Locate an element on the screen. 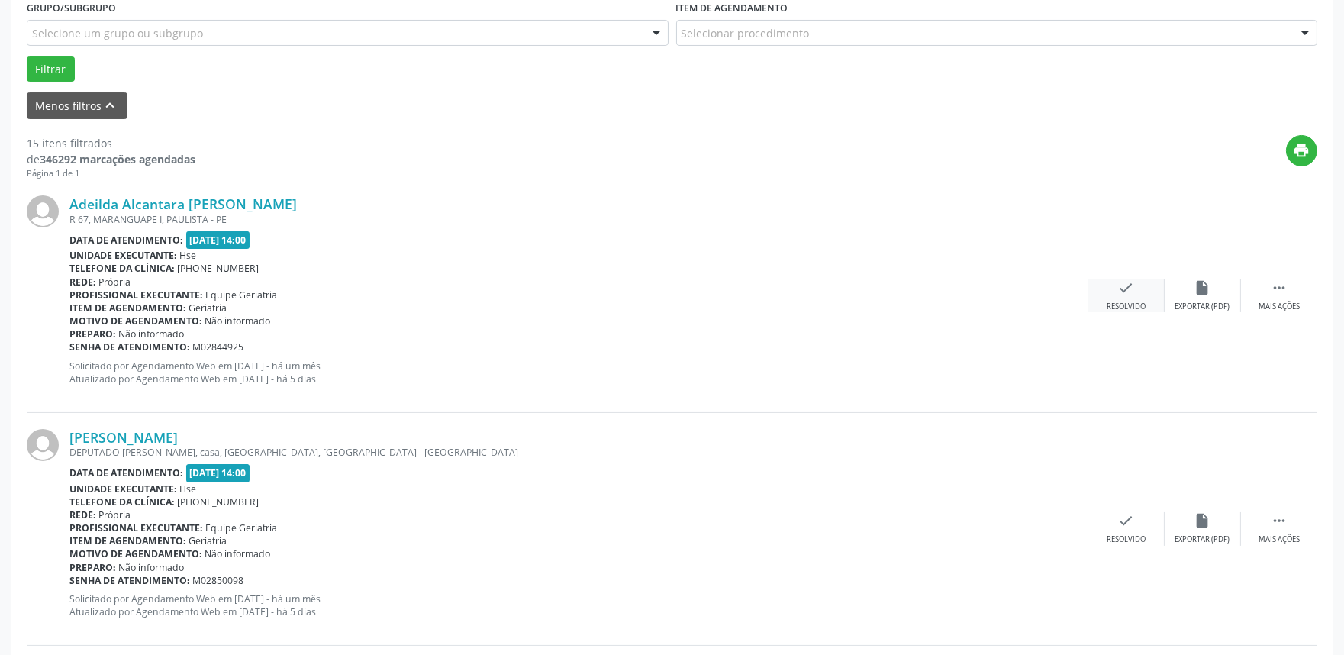 Image resolution: width=1344 pixels, height=655 pixels. span: Selecione um grupo ou subgrupo is located at coordinates (118, 33).